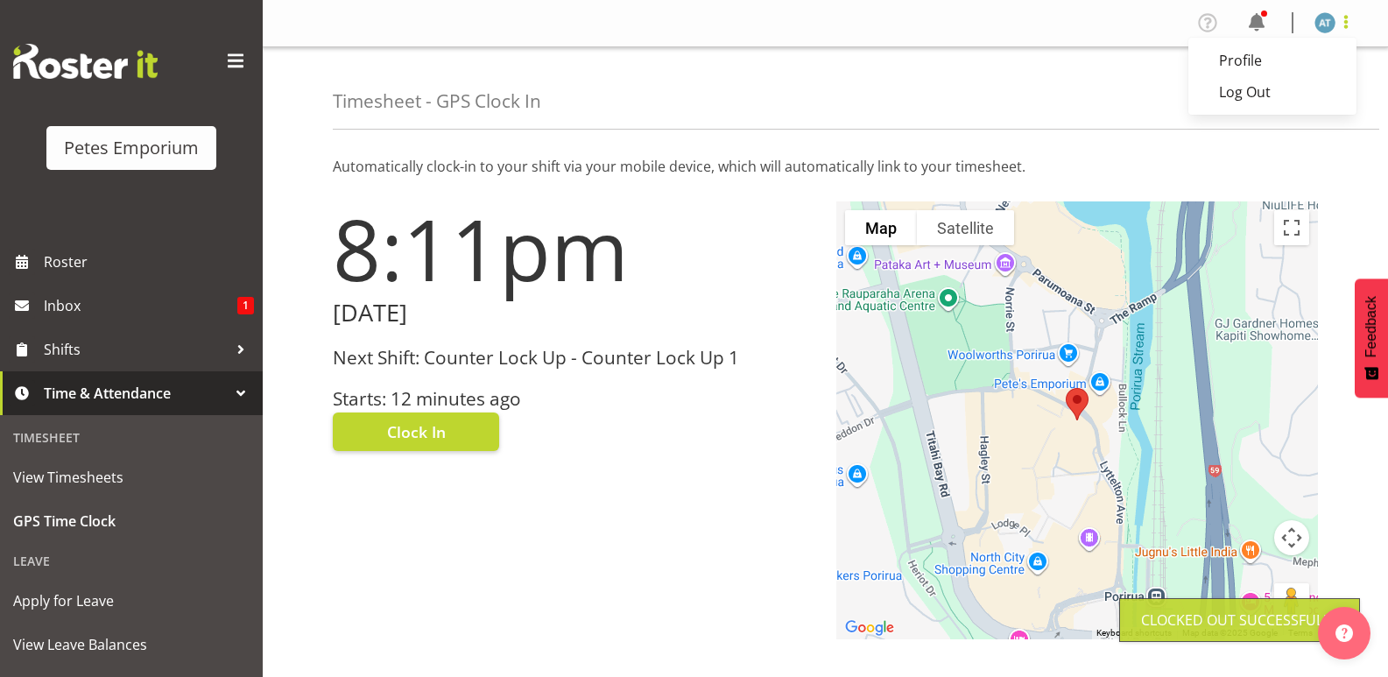 Image resolution: width=1388 pixels, height=677 pixels. I want to click on a: View Timesheets, so click(131, 477).